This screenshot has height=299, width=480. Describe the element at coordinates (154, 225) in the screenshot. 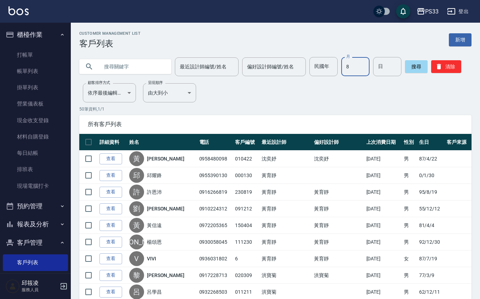

I see `a: 黃信遠` at that location.